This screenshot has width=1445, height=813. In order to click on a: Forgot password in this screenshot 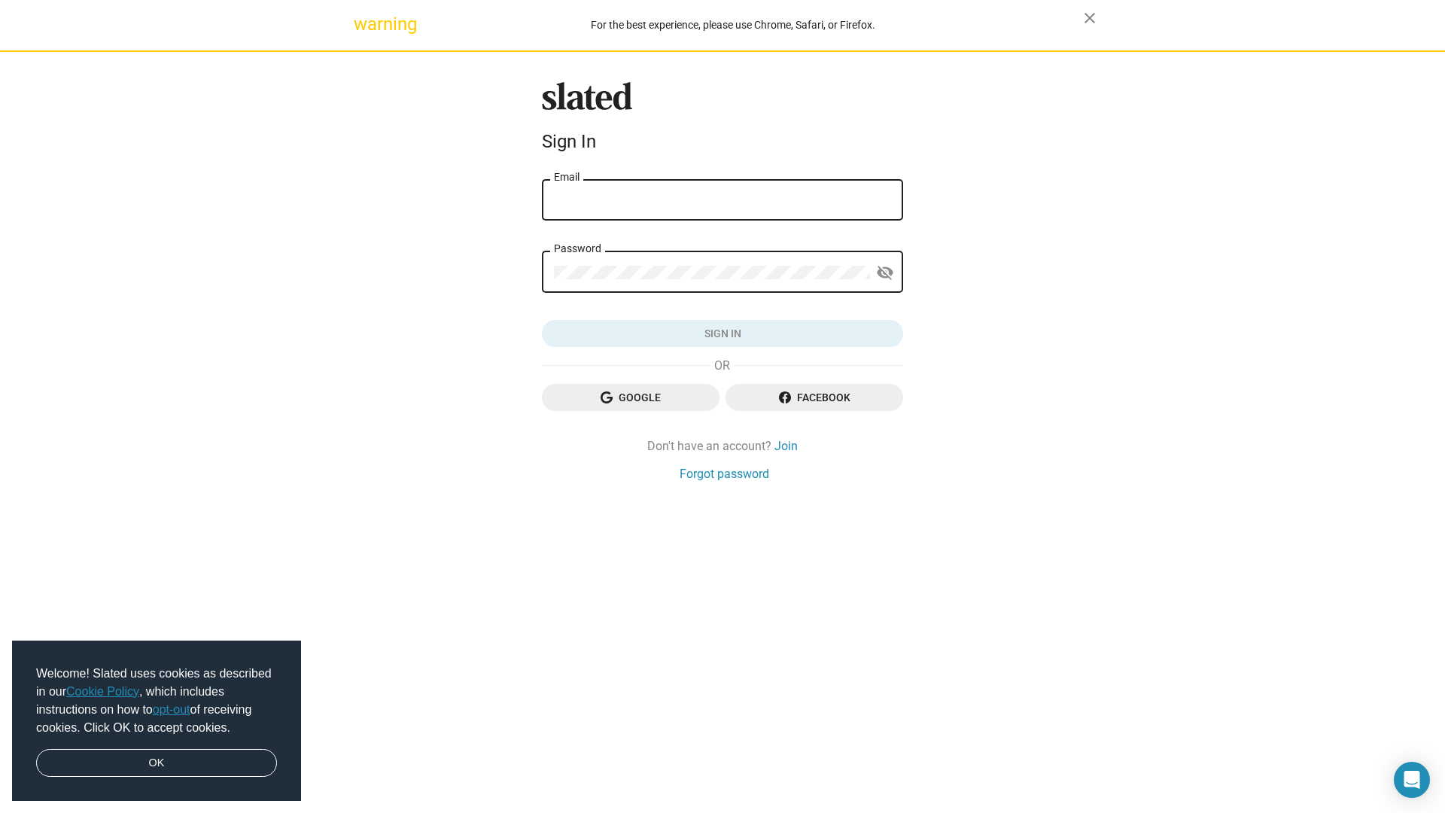, I will do `click(724, 473)`.